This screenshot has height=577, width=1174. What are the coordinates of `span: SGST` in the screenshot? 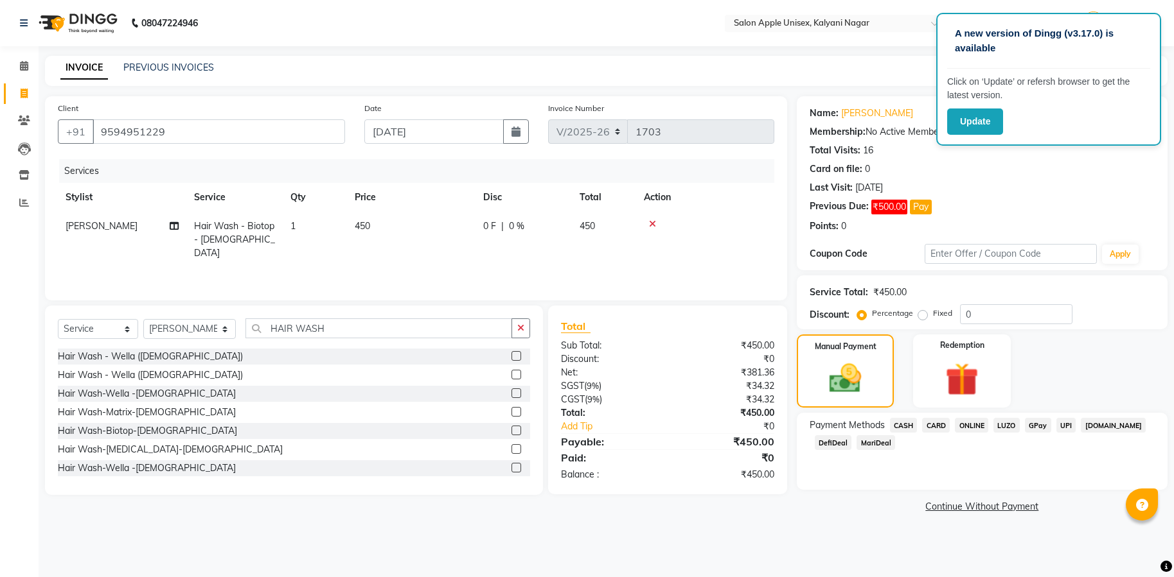 It's located at (572, 386).